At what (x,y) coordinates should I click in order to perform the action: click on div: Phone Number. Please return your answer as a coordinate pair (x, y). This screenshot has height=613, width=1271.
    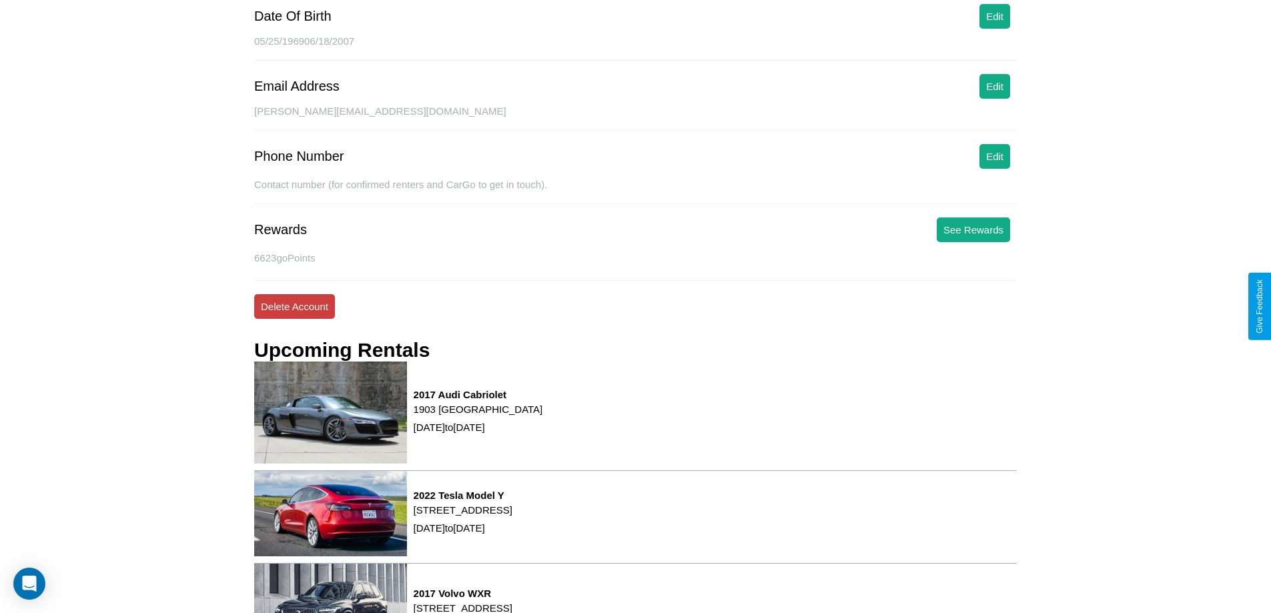
    Looking at the image, I should click on (299, 156).